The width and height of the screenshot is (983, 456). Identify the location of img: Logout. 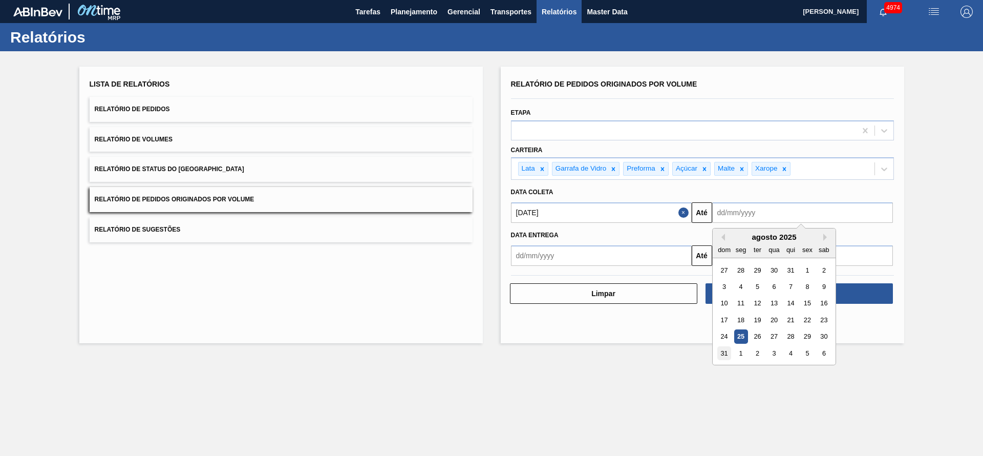
(967, 12).